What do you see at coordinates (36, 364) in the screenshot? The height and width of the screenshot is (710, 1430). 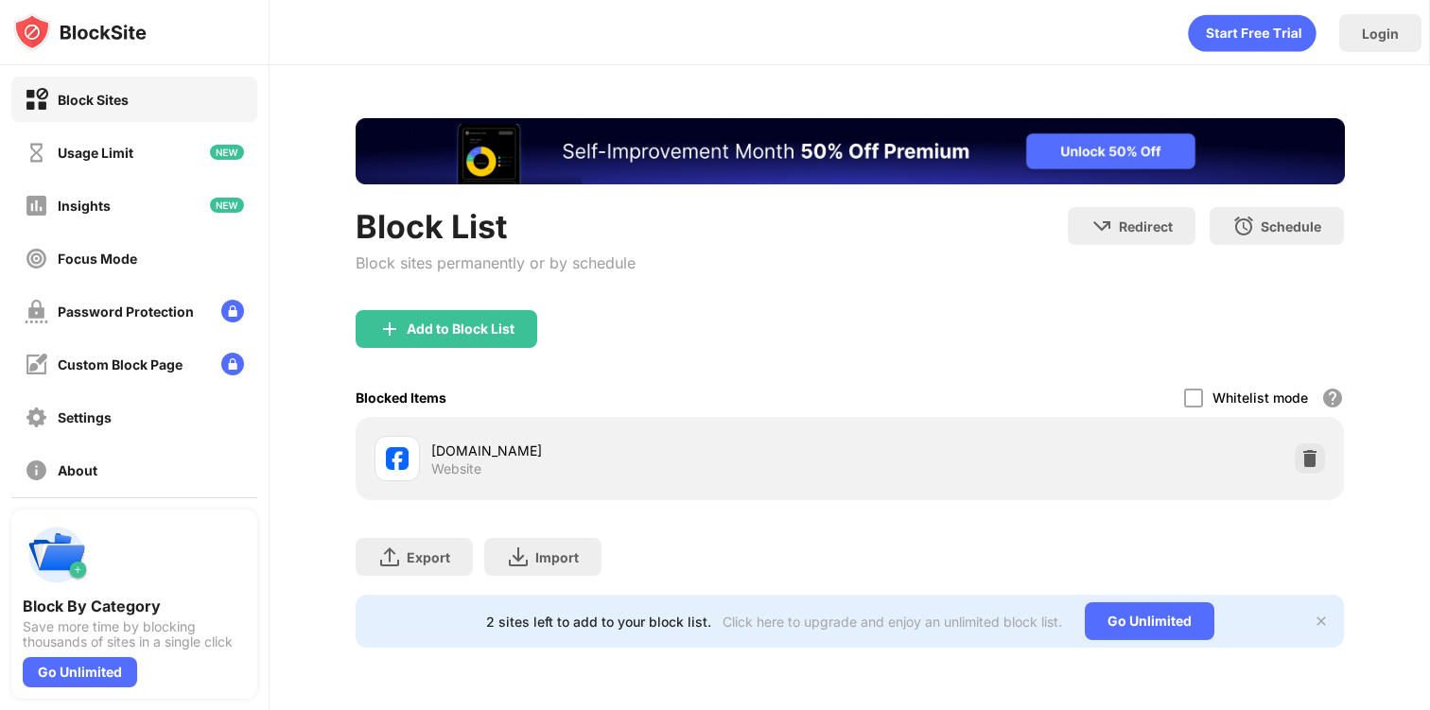 I see `img: customize-block-page-off.svg` at bounding box center [36, 364].